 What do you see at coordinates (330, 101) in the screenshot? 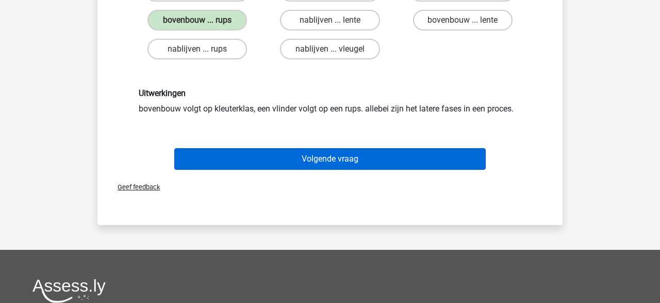
I see `div: bovenbouw volgt op kleuterklas, een vlinder volgt op een rups. allebei zijn het latere fases in e...` at bounding box center [330, 101].